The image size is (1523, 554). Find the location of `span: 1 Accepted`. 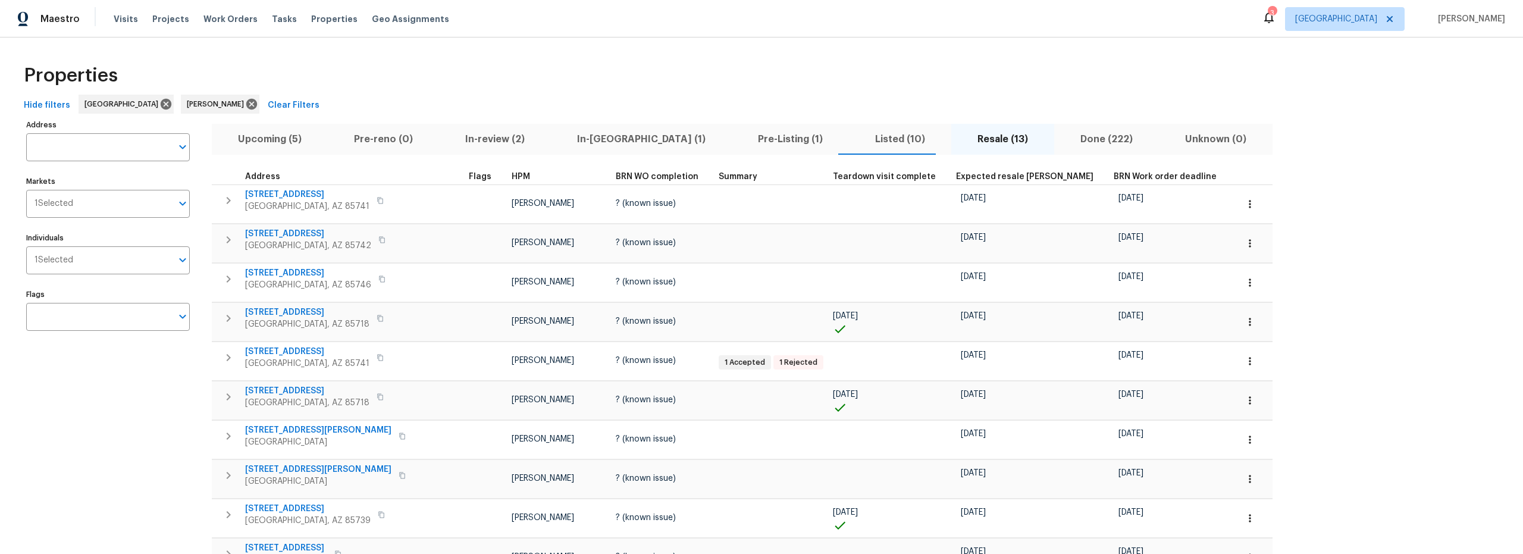

span: 1 Accepted is located at coordinates (745, 362).